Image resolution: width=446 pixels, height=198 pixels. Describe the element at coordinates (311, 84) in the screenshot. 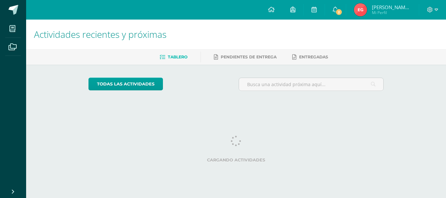

I see `input: Busca una actividad próxima aquí...` at that location.